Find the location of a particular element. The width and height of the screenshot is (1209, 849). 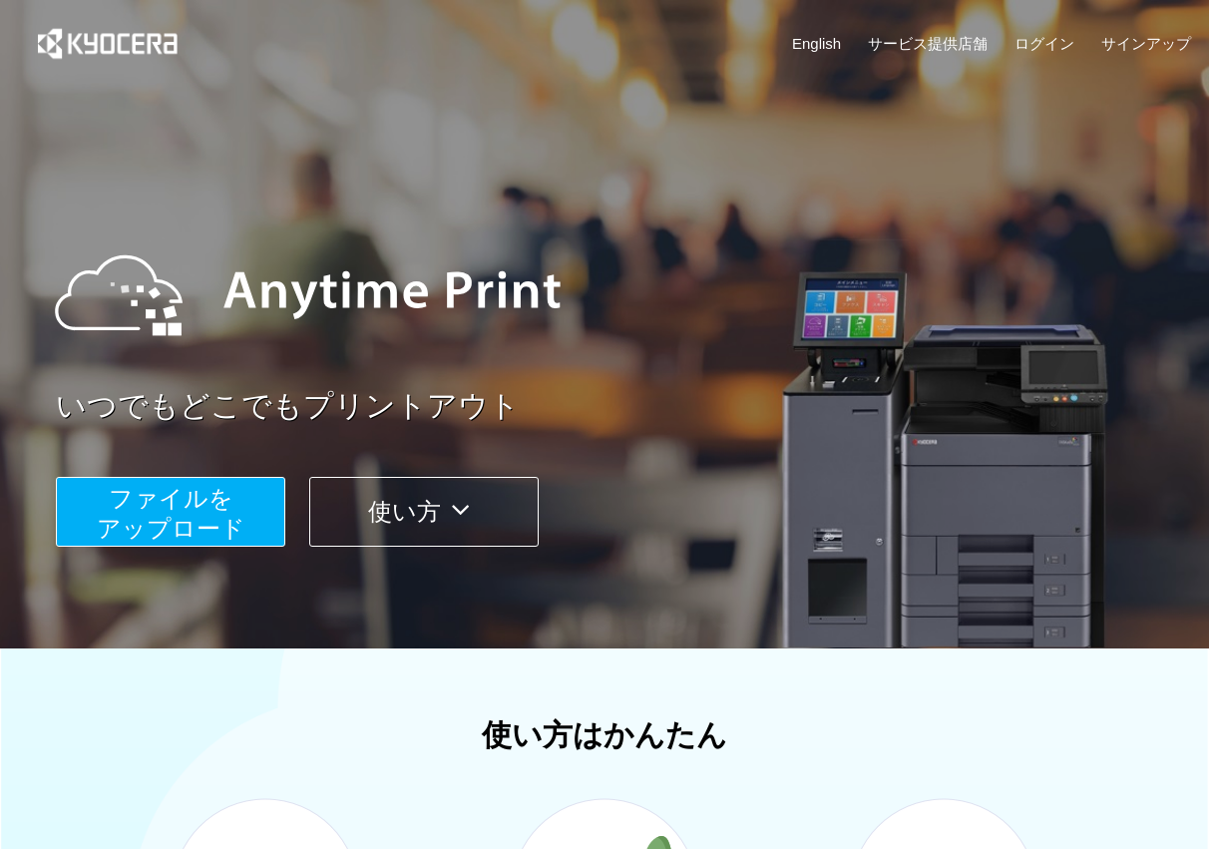

a: サインアップ is located at coordinates (1146, 43).